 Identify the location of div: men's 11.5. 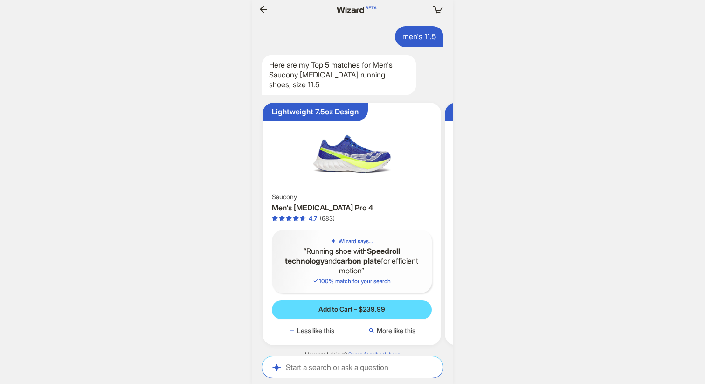
(419, 36).